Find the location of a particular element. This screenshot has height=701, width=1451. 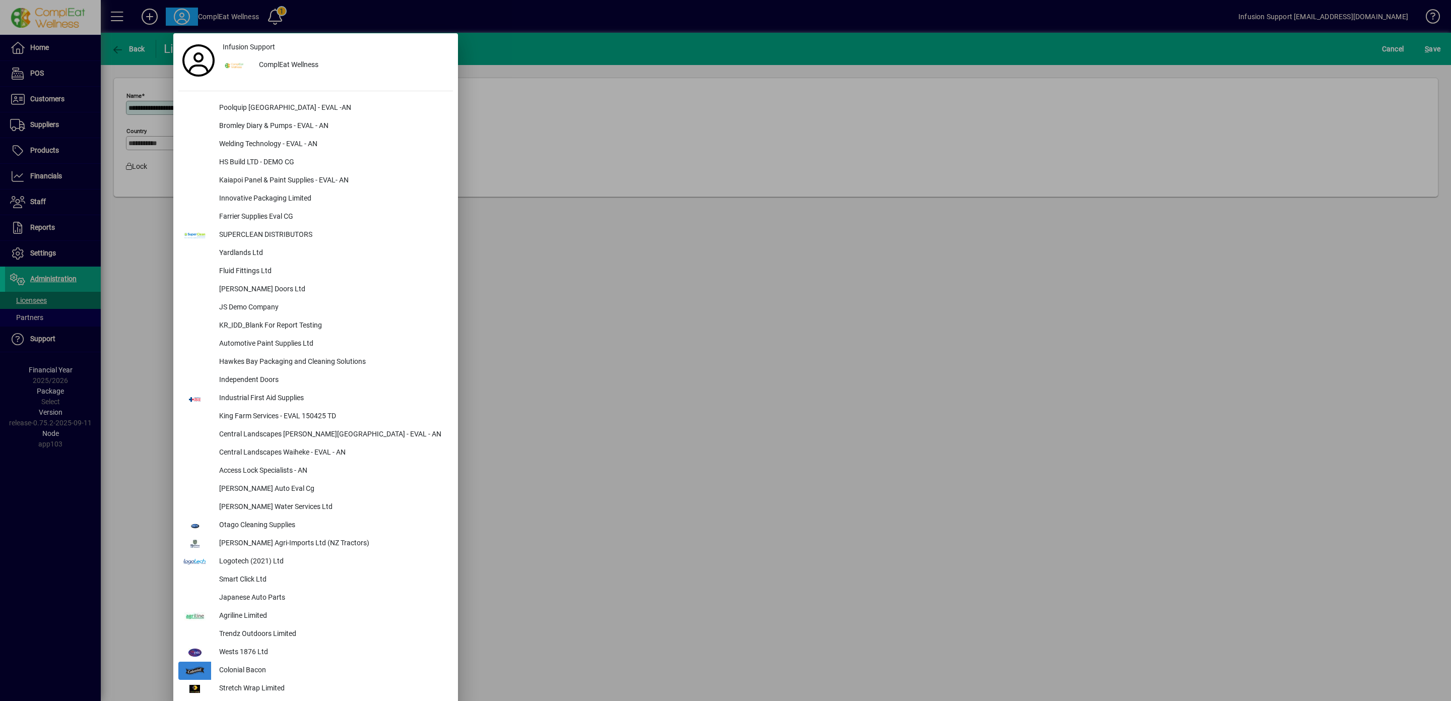

button: Fluid Fittings Ltd is located at coordinates (315, 272).